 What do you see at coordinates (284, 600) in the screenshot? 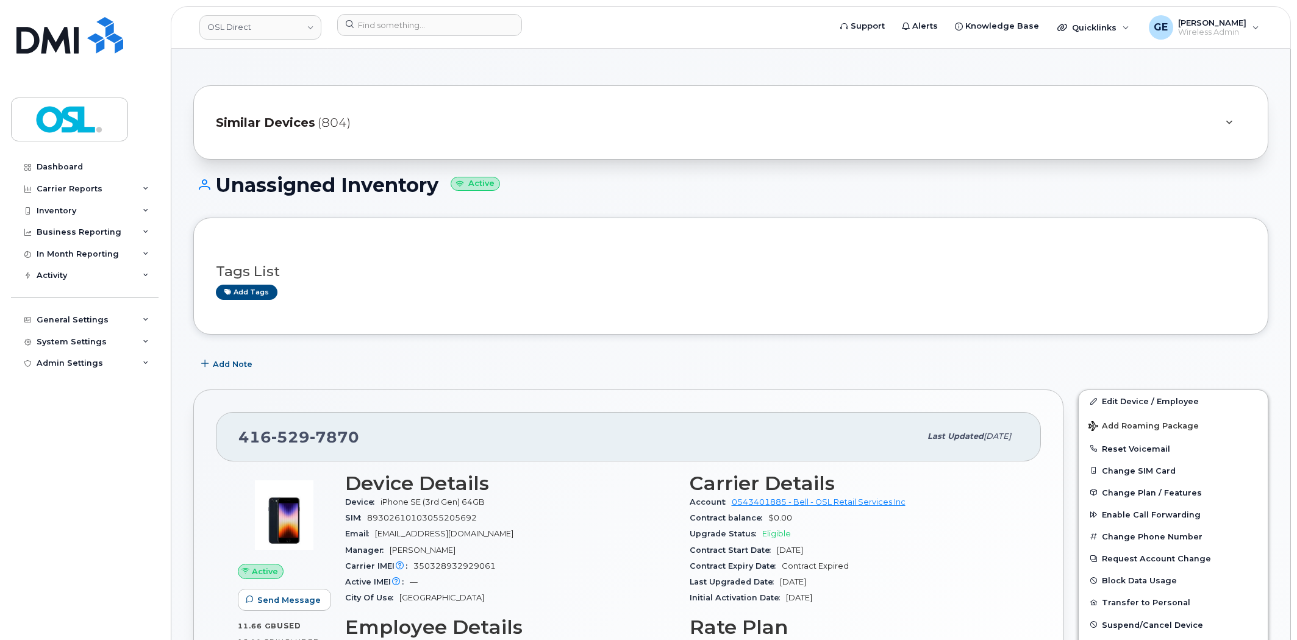
I see `button: Send Message` at bounding box center [284, 600].